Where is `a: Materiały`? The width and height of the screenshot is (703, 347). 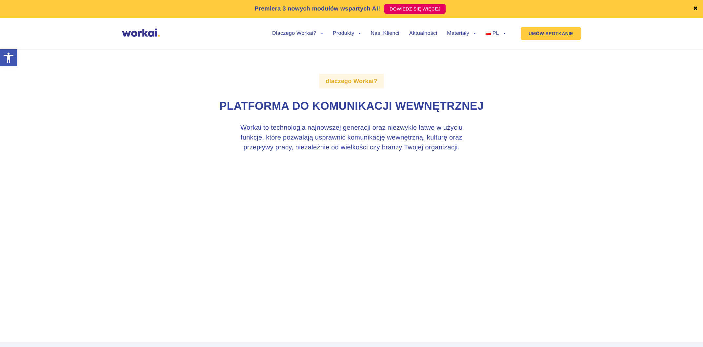 a: Materiały is located at coordinates (461, 33).